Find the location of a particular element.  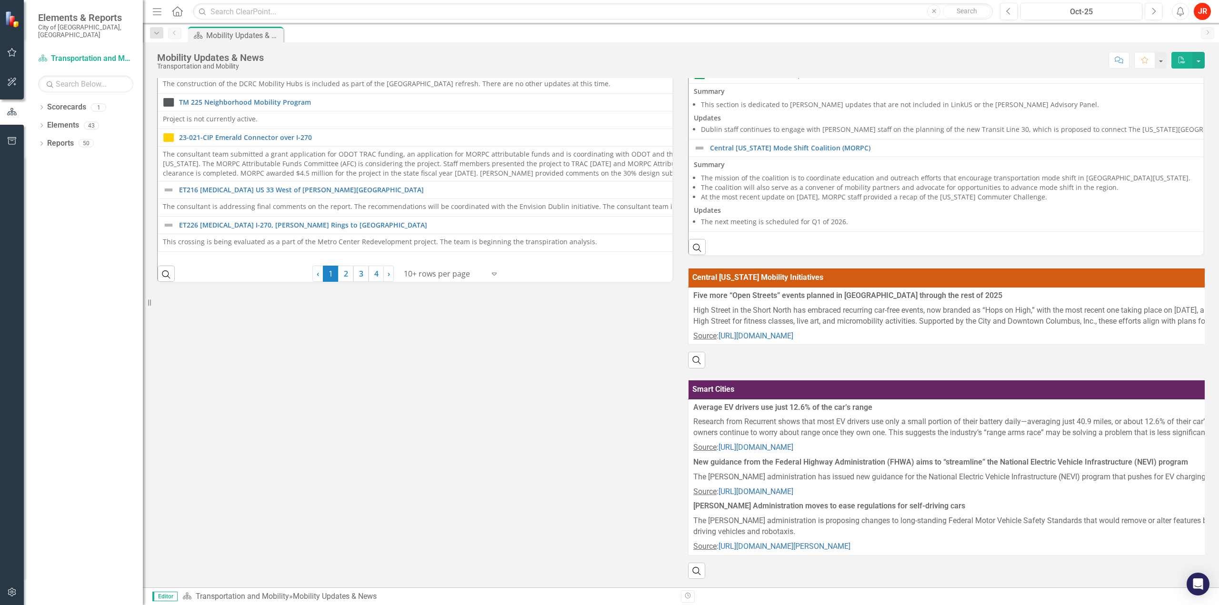

strong: Average EV drivers use just 12.6% of the car’s range is located at coordinates (783, 407).